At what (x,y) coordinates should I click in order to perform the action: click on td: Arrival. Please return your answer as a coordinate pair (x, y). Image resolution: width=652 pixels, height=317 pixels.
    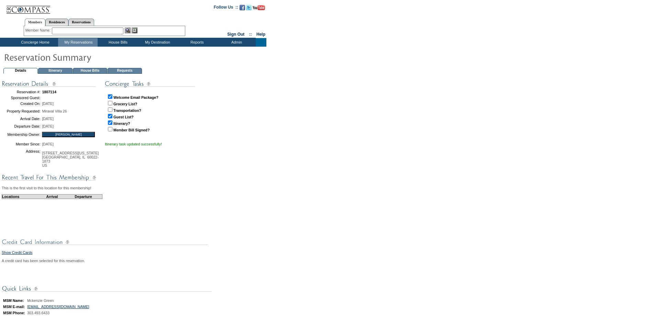
    Looking at the image, I should click on (52, 196).